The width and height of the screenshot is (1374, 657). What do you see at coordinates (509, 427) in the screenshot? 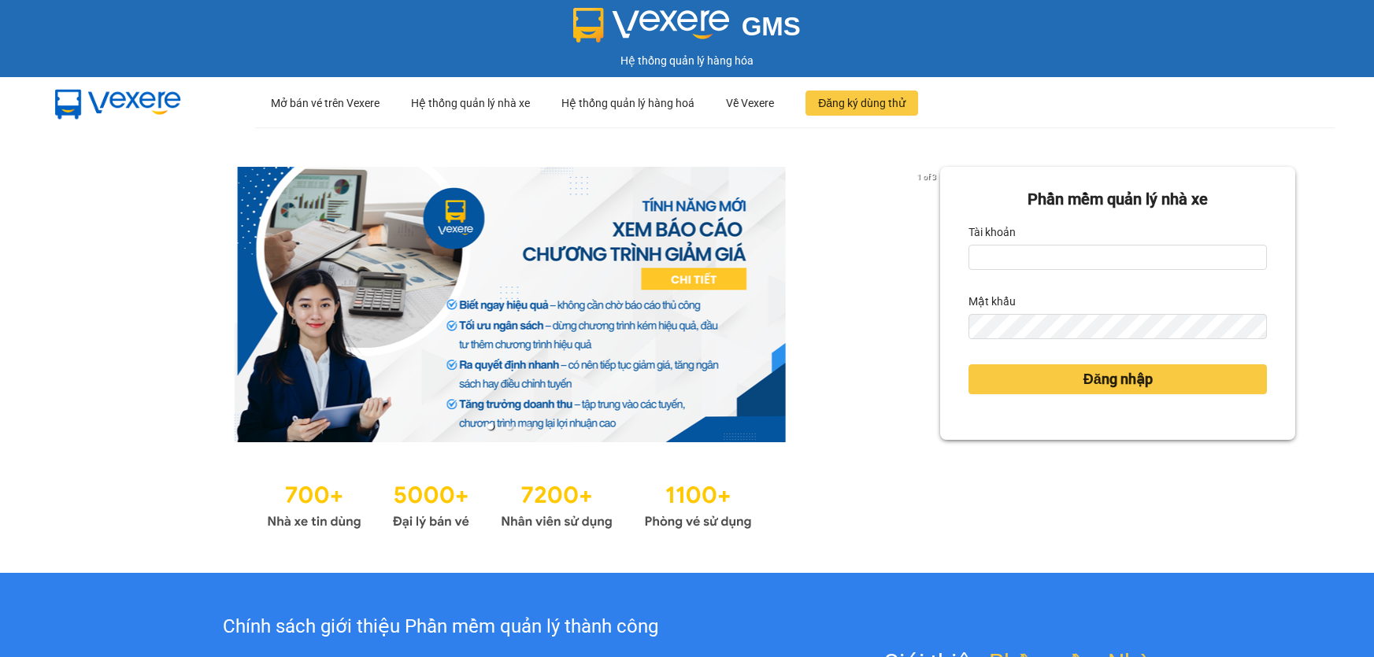
I see `li: slide item 2` at bounding box center [509, 427].